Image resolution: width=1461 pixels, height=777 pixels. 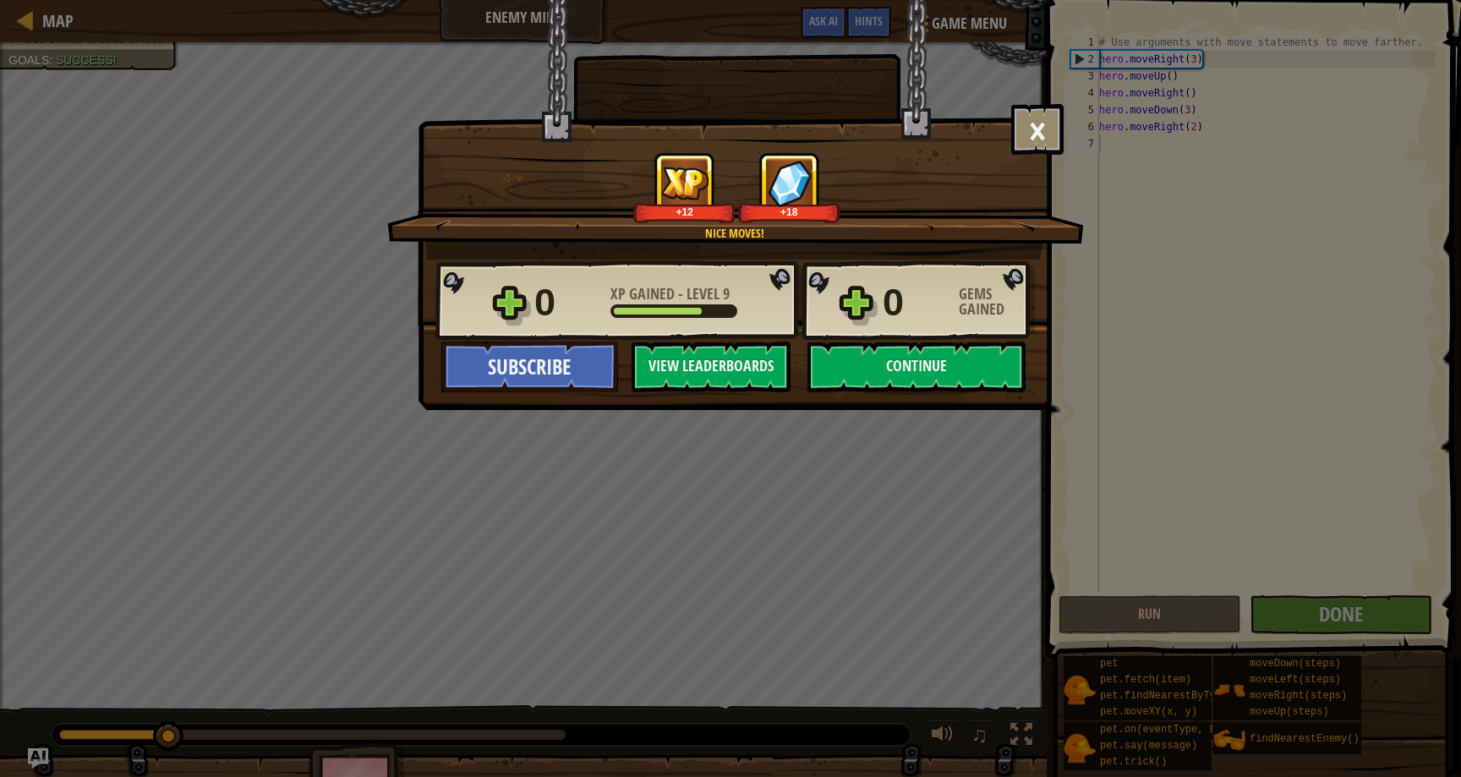 I want to click on button: View Leaderboards, so click(x=711, y=367).